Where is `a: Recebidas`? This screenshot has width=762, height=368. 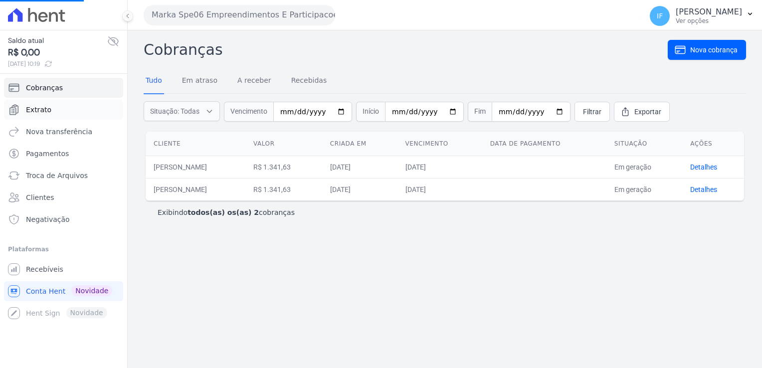 a: Recebidas is located at coordinates (309, 81).